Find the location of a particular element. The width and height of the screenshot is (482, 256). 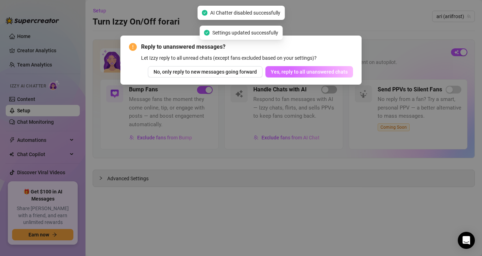

span: Reply to unanswered messages? is located at coordinates (247, 47).